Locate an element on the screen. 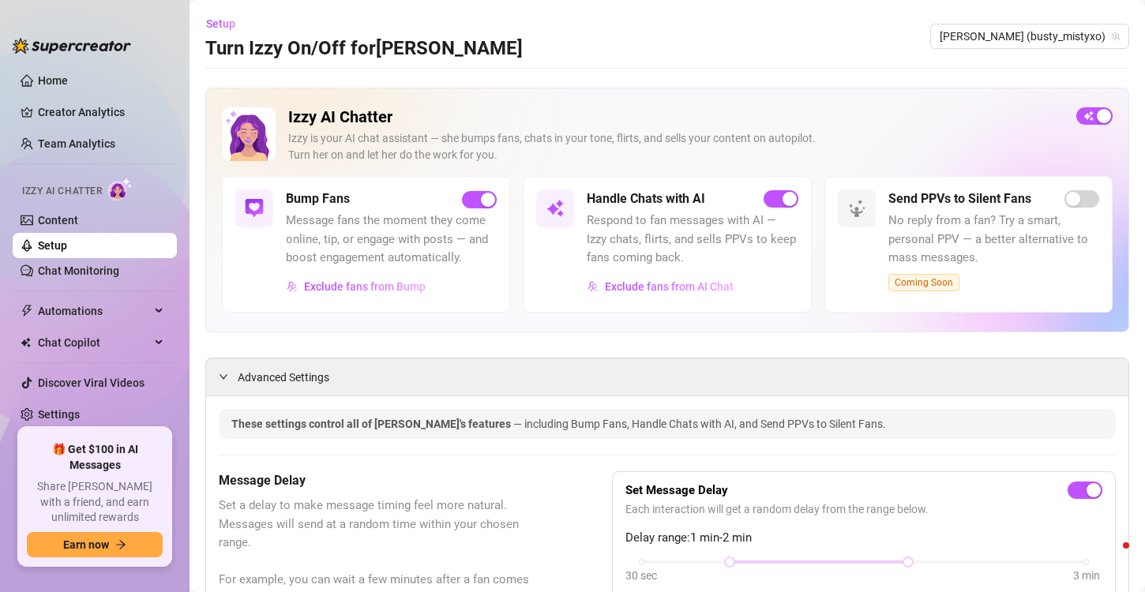 The image size is (1145, 592). span: Earn now is located at coordinates (86, 545).